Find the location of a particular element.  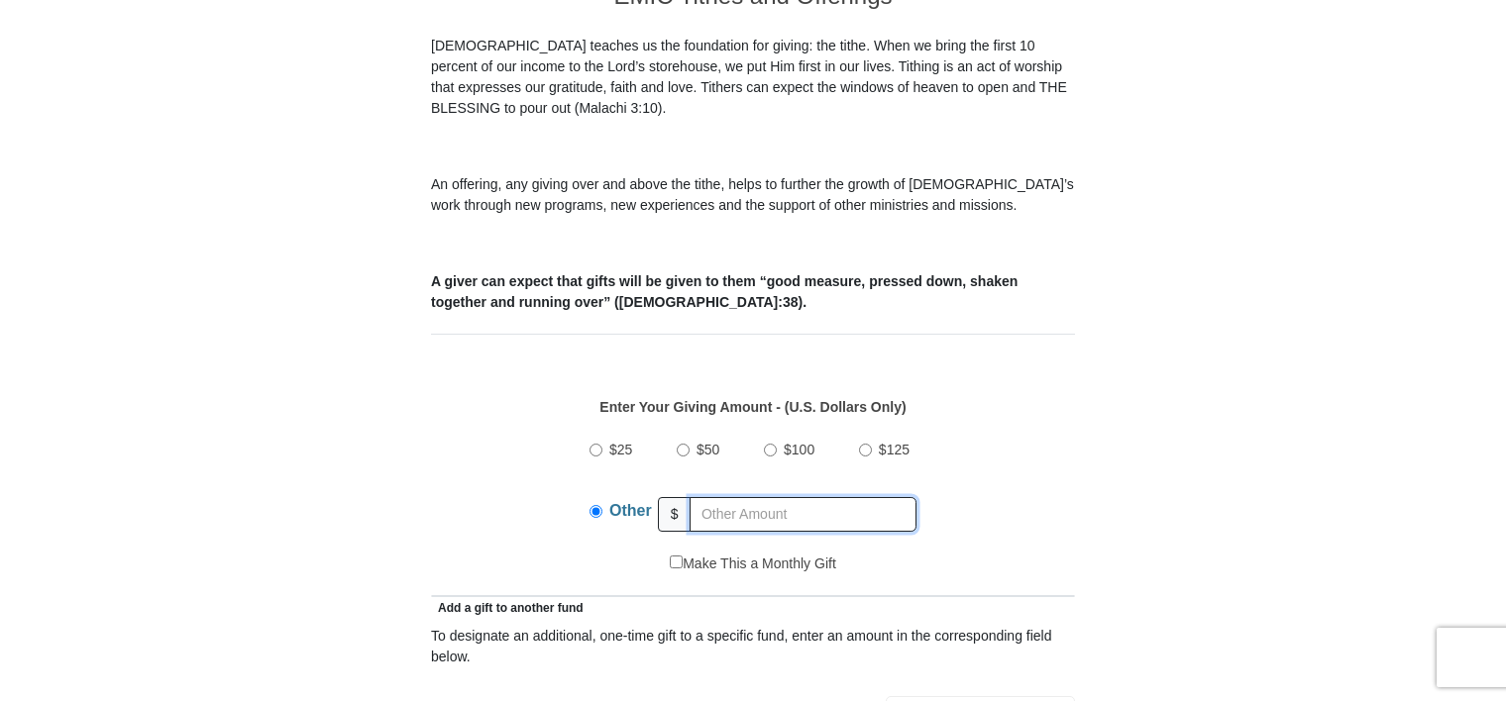

b: A giver can expect that gifts will be given to them “good measure, pressed down, shaken together ... is located at coordinates (724, 291).